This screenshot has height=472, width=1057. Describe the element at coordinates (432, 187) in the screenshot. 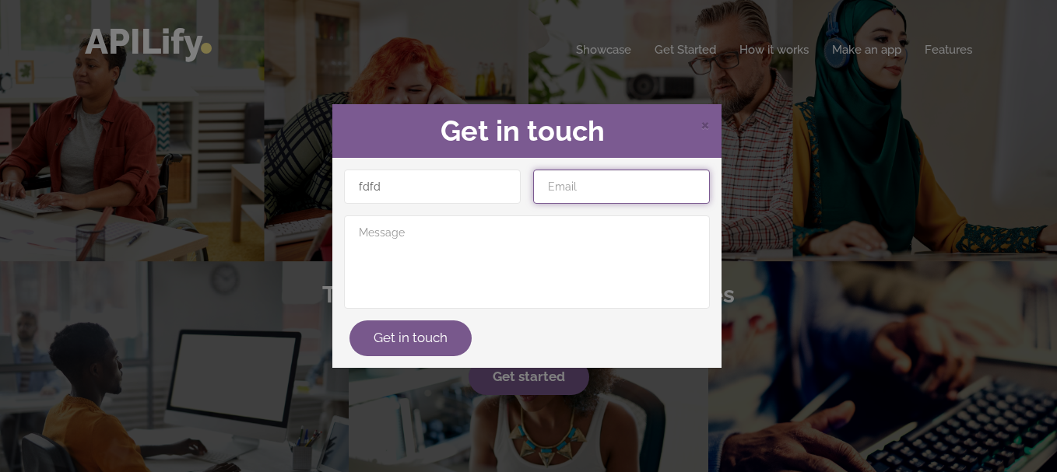

I see `input: Name` at that location.